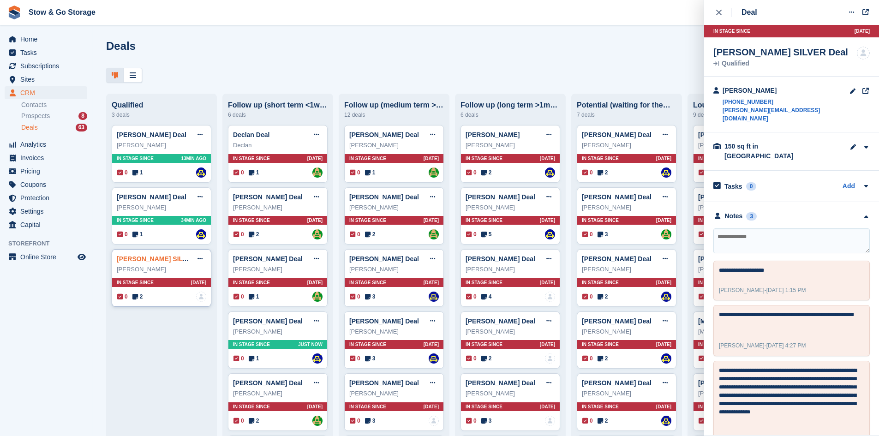 Image resolution: width=879 pixels, height=436 pixels. Describe the element at coordinates (193, 220) in the screenshot. I see `span: 34MIN AGO` at that location.